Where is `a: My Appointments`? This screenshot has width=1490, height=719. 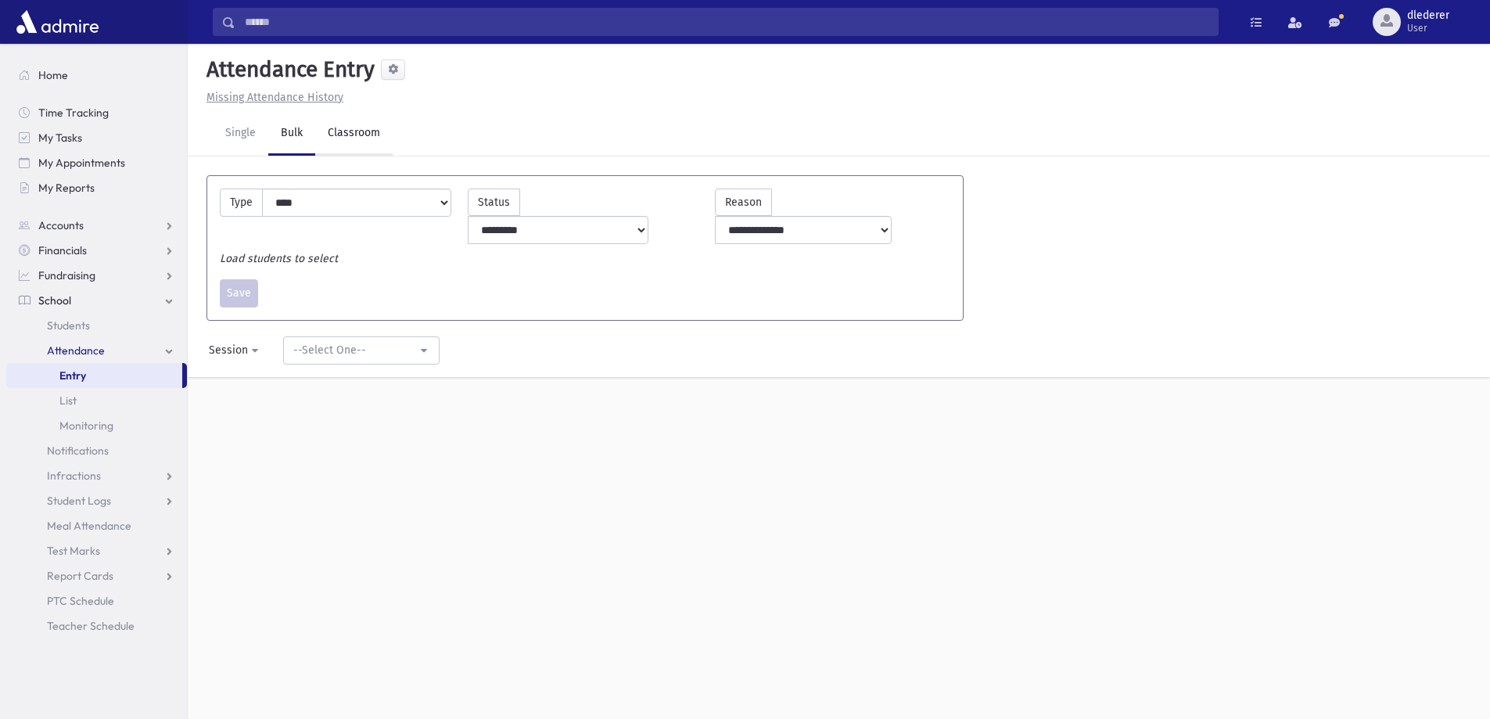 a: My Appointments is located at coordinates (96, 163).